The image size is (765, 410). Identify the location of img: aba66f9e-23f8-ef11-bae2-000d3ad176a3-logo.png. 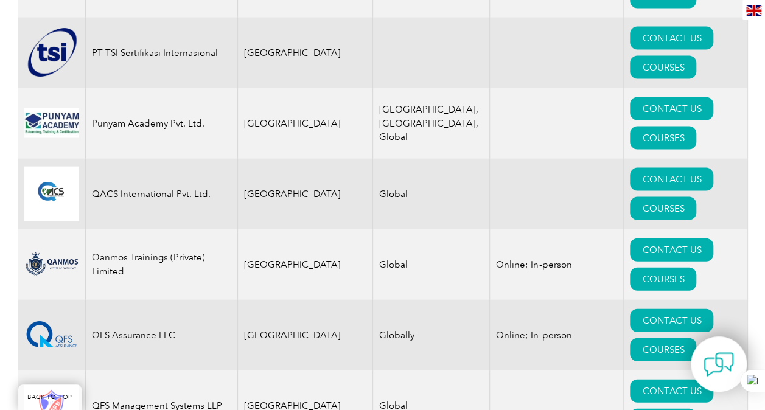
(52, 265).